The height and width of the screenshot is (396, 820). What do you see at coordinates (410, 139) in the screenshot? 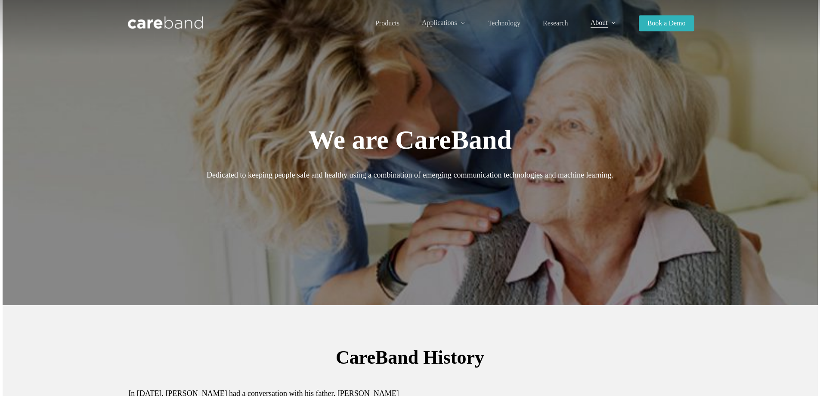
I see `h1: We are CareBand` at bounding box center [410, 139].